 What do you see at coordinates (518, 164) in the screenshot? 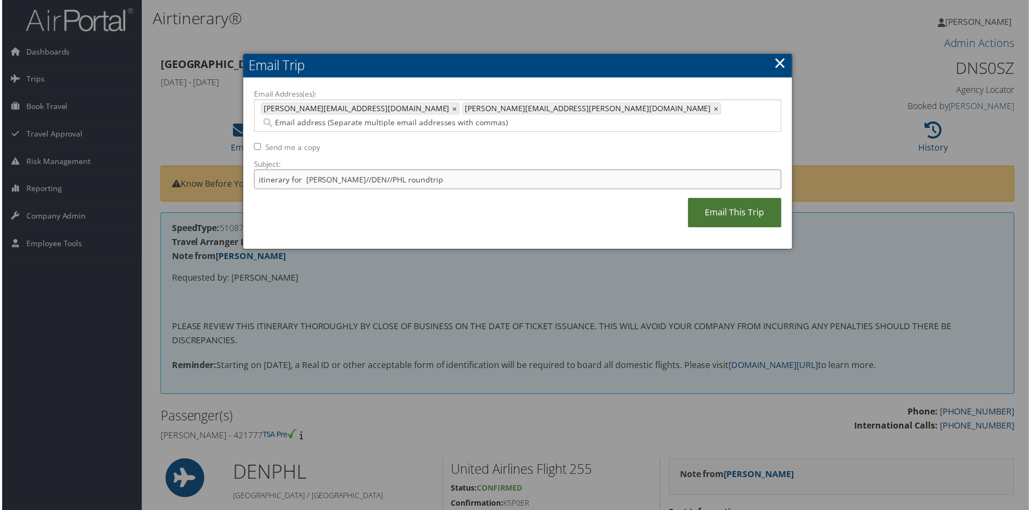
I see `label: Subject:` at bounding box center [518, 164].